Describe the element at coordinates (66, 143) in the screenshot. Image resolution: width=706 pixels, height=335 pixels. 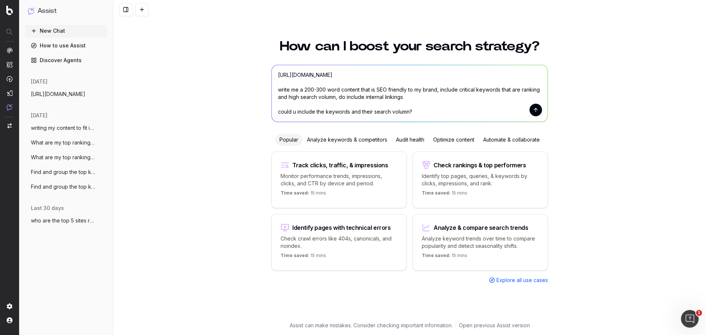
I see `button: What are my top ranking pages? keywords` at that location.